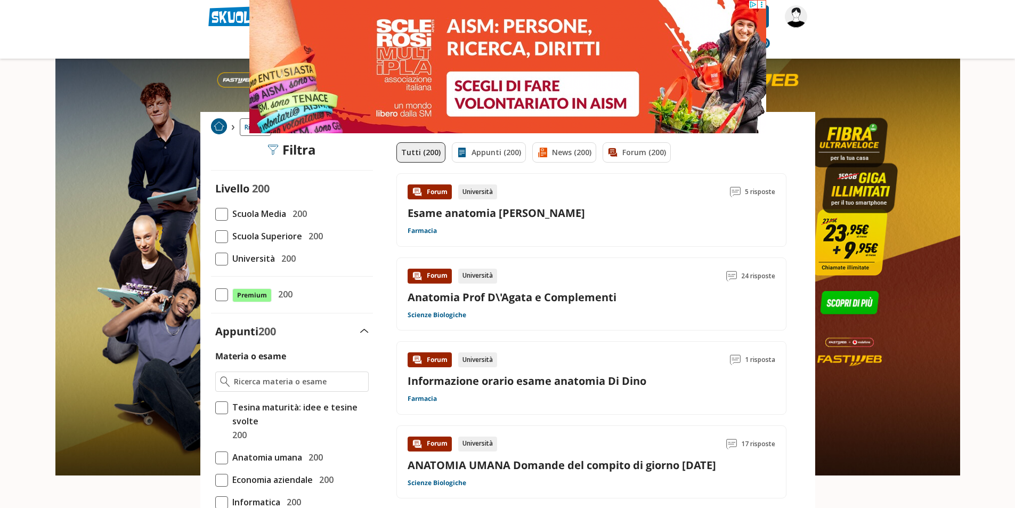  Describe the element at coordinates (636, 152) in the screenshot. I see `a: Forum (200)` at that location.